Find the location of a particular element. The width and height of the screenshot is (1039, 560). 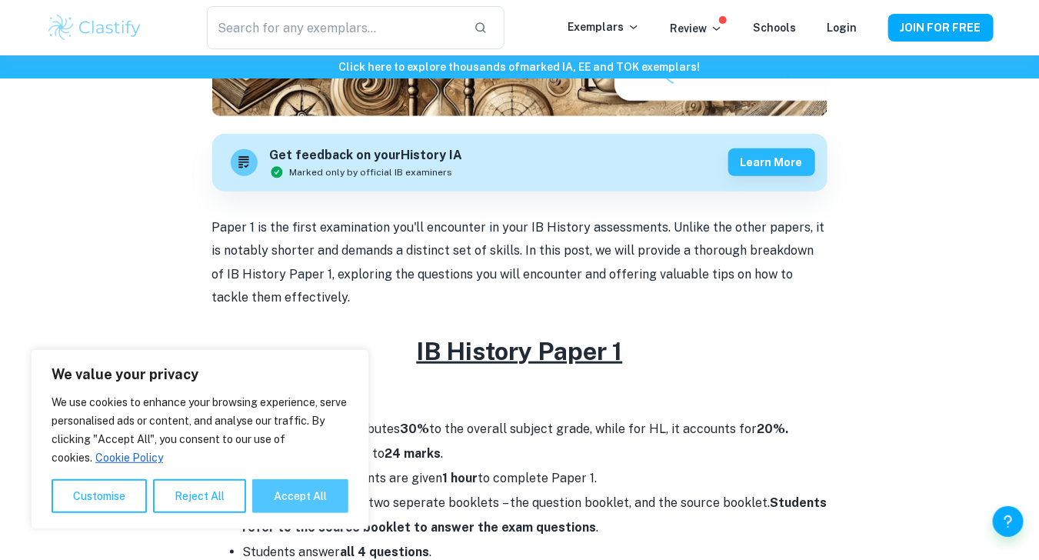

h6: Click here to explore thousands of marked IA, EE and TOK exemplars ! is located at coordinates (519, 67).